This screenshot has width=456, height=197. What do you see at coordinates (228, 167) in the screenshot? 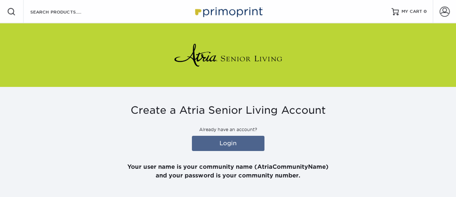
I see `p: Your user name is your community name (AtriaCommunityName) and your password is your community nu...` at bounding box center [228, 167].